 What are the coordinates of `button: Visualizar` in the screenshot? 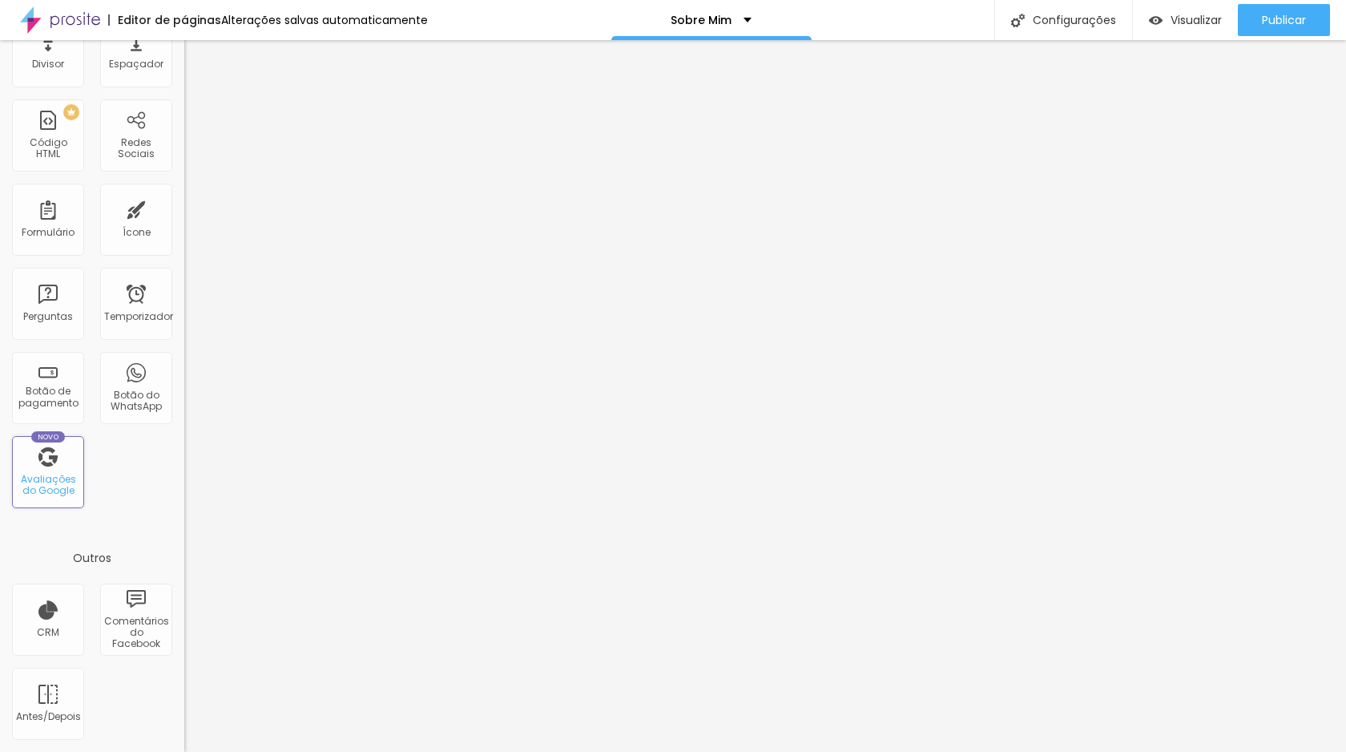 It's located at (1185, 20).